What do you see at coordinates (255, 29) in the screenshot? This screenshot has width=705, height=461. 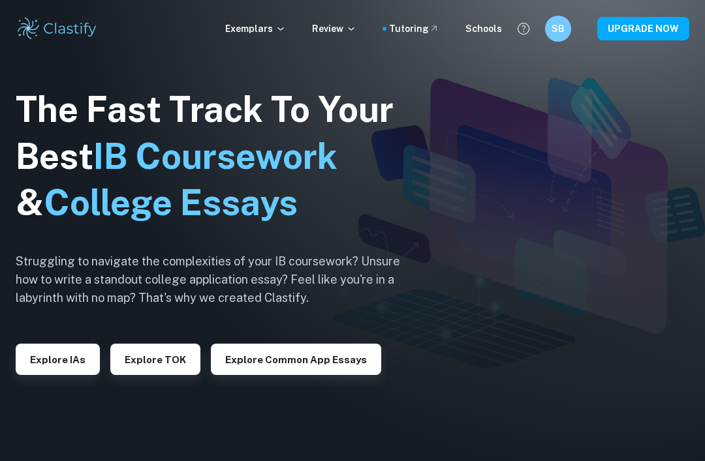 I see `p: Exemplars` at bounding box center [255, 29].